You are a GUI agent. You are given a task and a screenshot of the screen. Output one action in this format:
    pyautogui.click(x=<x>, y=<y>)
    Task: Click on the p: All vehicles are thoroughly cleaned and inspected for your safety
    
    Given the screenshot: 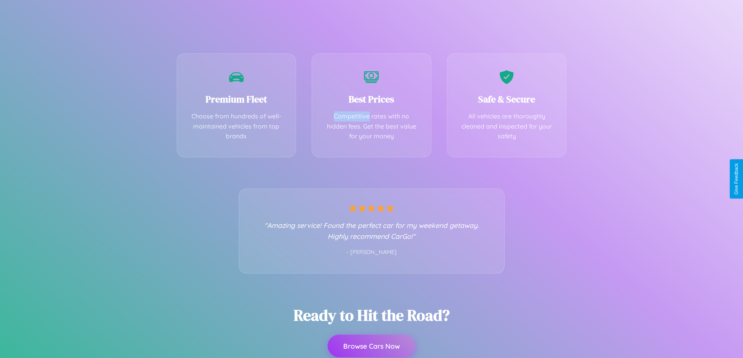 What is the action you would take?
    pyautogui.click(x=506, y=126)
    